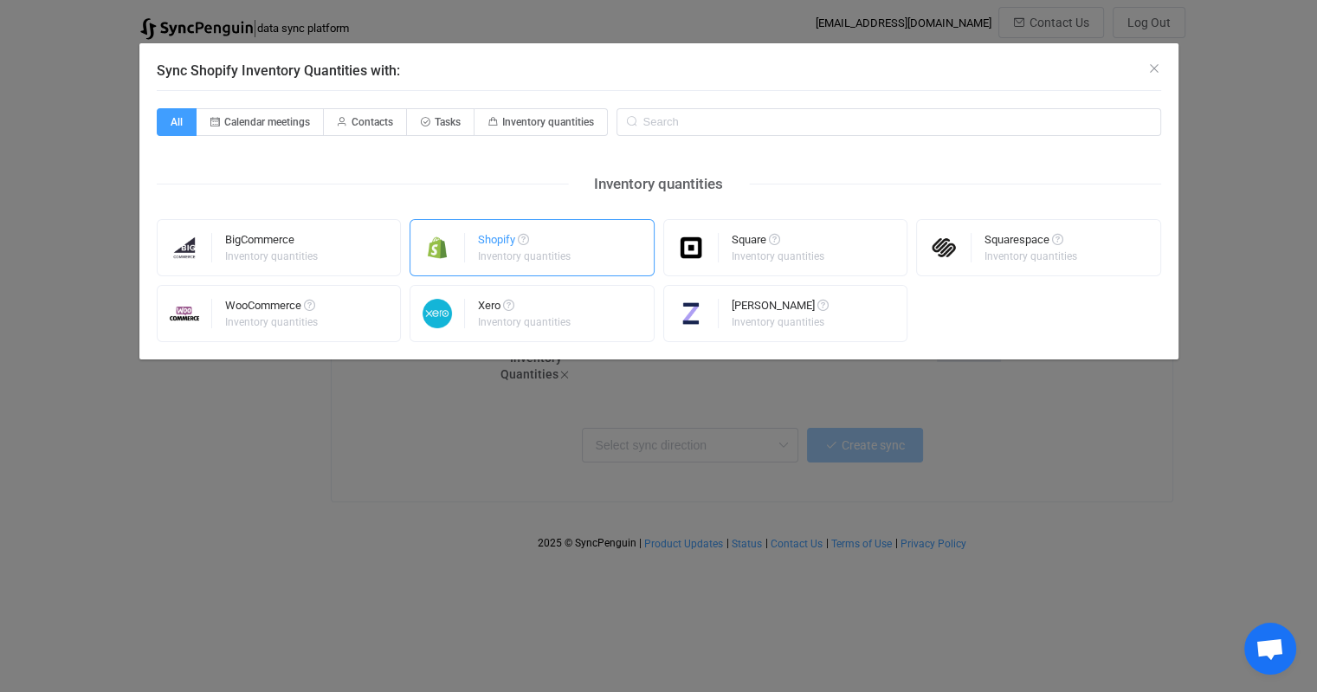 The height and width of the screenshot is (692, 1317). What do you see at coordinates (184, 248) in the screenshot?
I see `img: big-commerce.png` at bounding box center [184, 248].